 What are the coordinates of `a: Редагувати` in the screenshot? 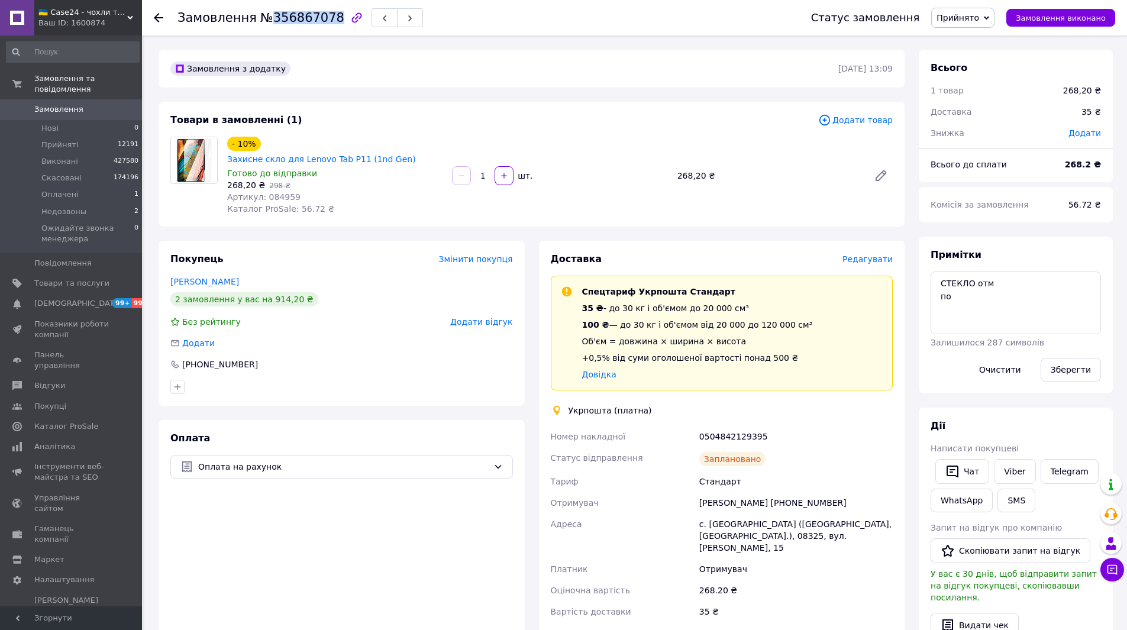 It's located at (881, 176).